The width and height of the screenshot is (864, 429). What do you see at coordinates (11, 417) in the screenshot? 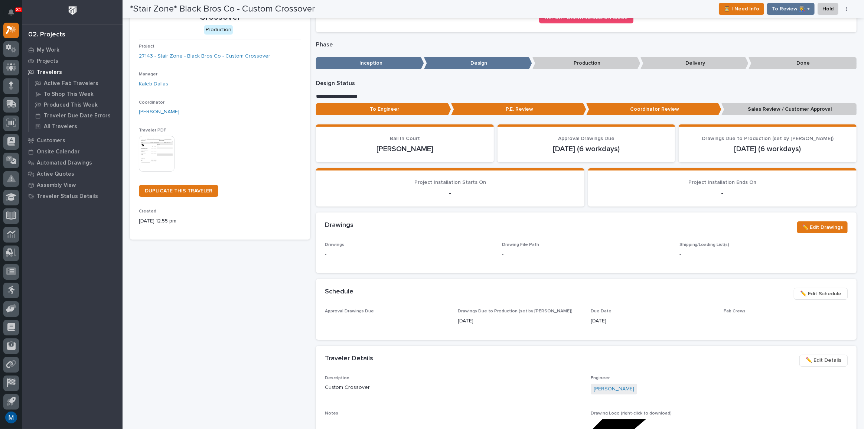
I see `button: users-avatar` at bounding box center [11, 417].